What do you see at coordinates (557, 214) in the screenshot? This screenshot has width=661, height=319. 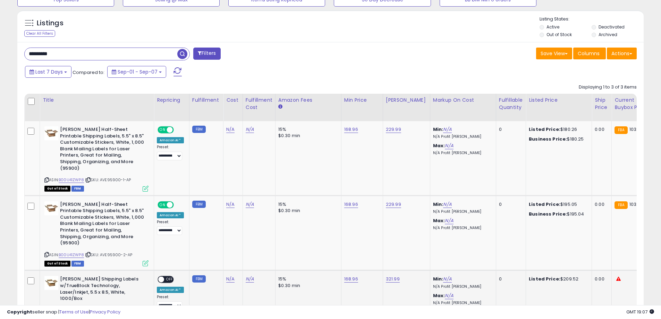 I see `div: $195.04` at bounding box center [557, 214].